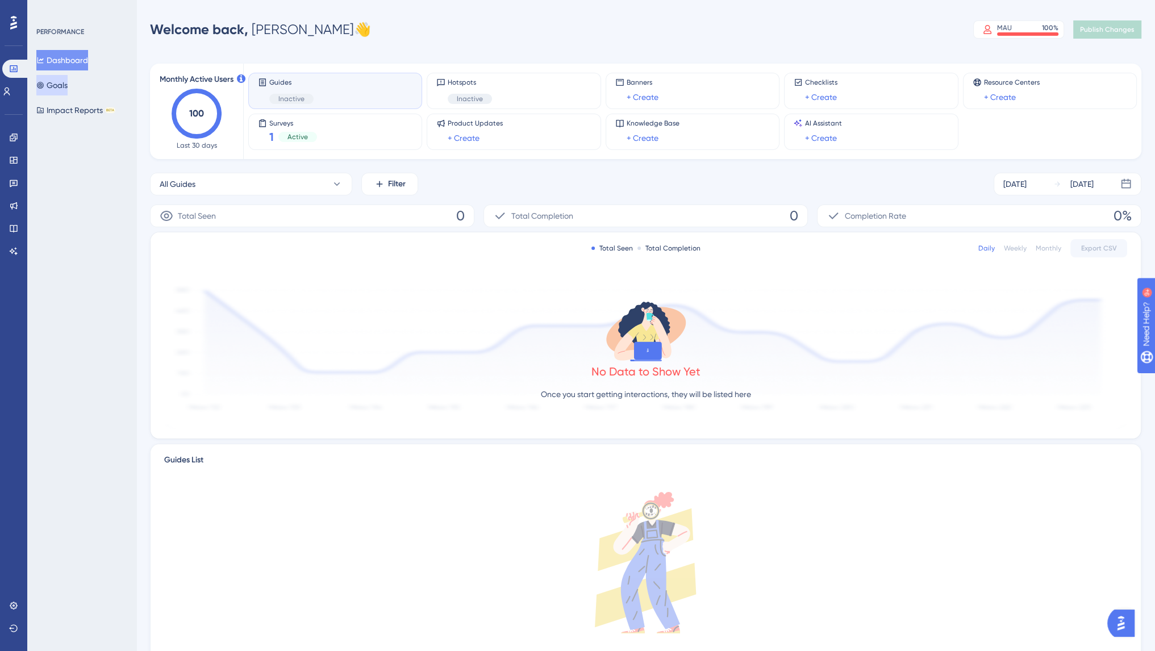 The width and height of the screenshot is (1155, 651). What do you see at coordinates (1050, 28) in the screenshot?
I see `div: 100 %` at bounding box center [1050, 28].